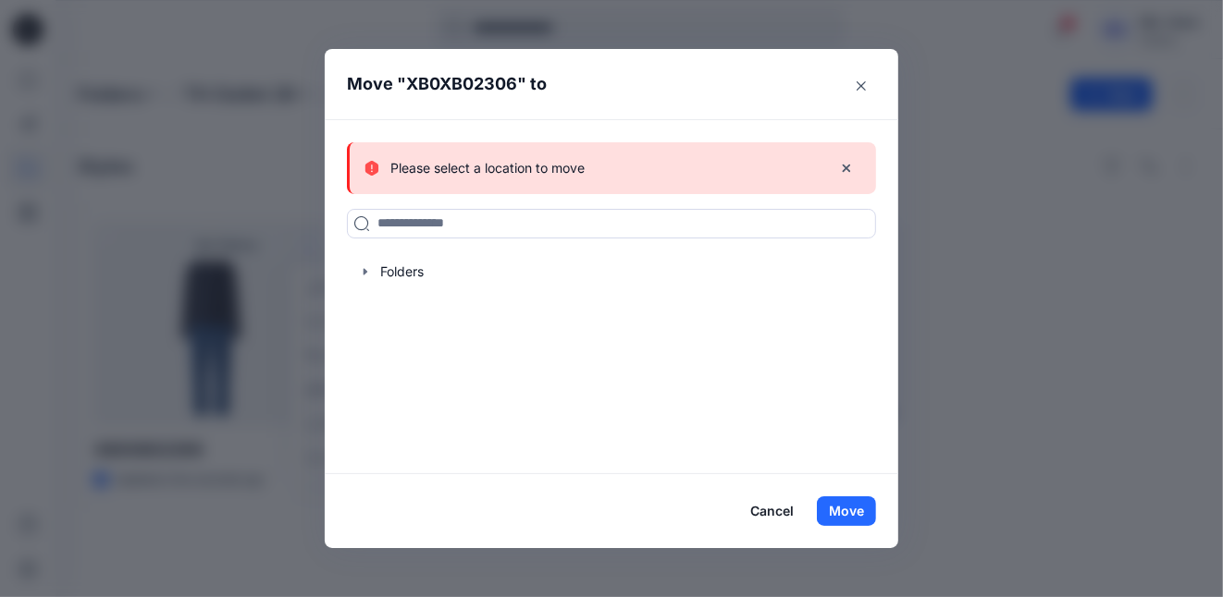 The image size is (1223, 597). What do you see at coordinates (846, 511) in the screenshot?
I see `button: Move` at bounding box center [846, 511].